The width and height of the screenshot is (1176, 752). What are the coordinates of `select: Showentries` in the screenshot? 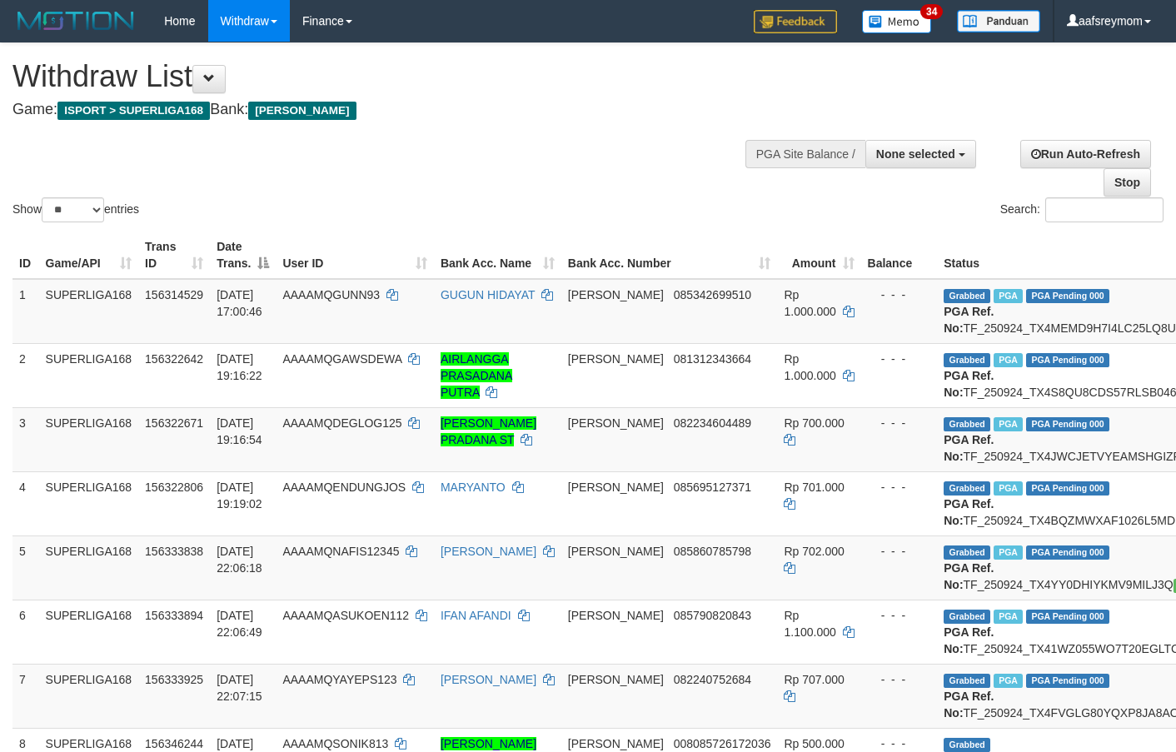 It's located at (72, 210).